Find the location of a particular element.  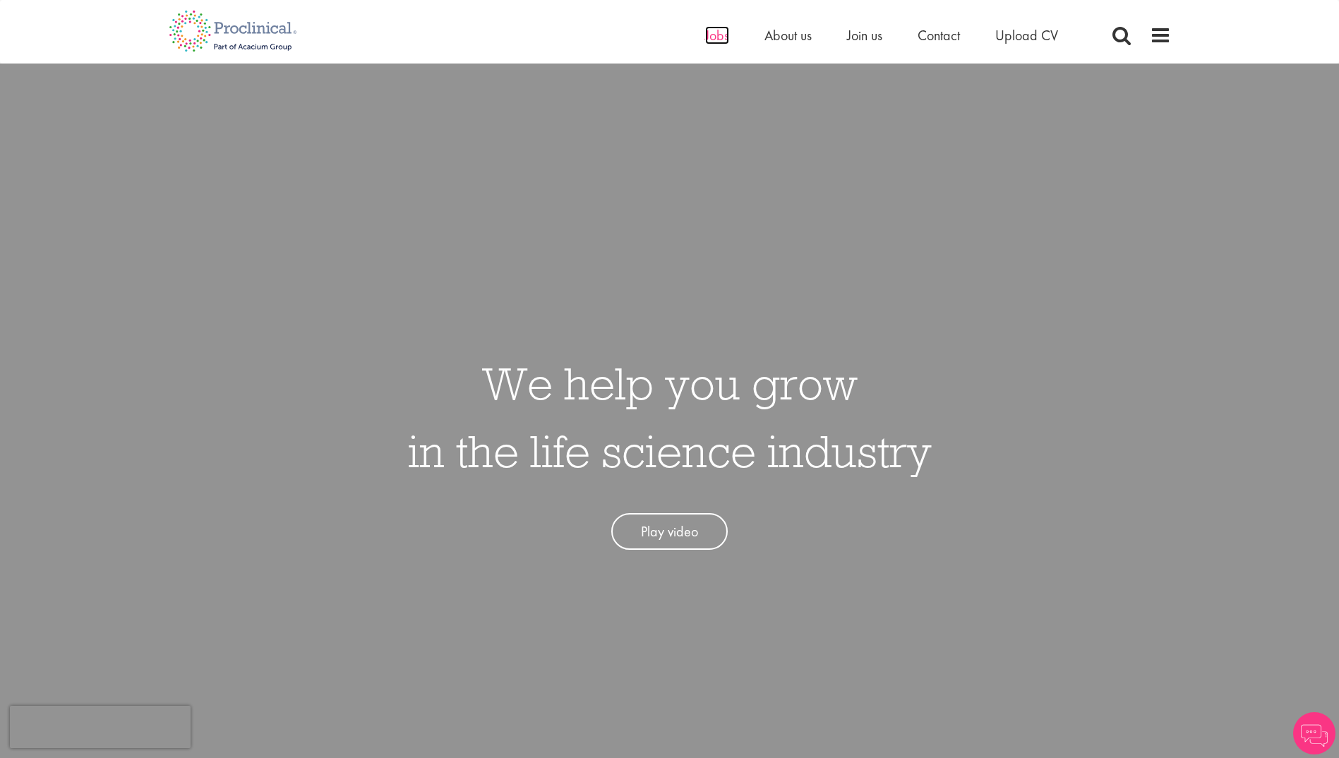

img: Chatbot is located at coordinates (1314, 733).